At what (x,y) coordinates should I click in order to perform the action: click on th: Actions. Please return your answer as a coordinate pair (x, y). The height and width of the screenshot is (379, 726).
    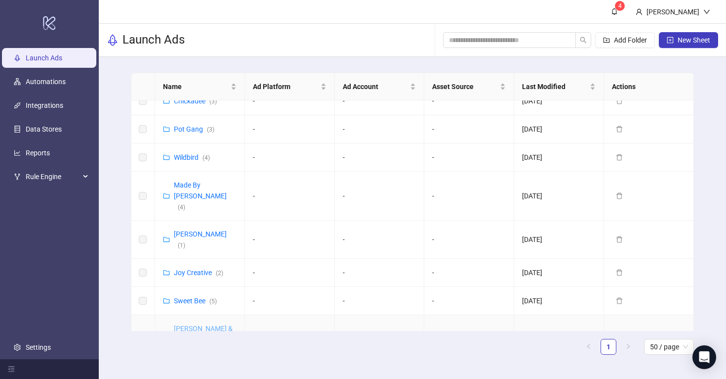
    Looking at the image, I should click on (649, 86).